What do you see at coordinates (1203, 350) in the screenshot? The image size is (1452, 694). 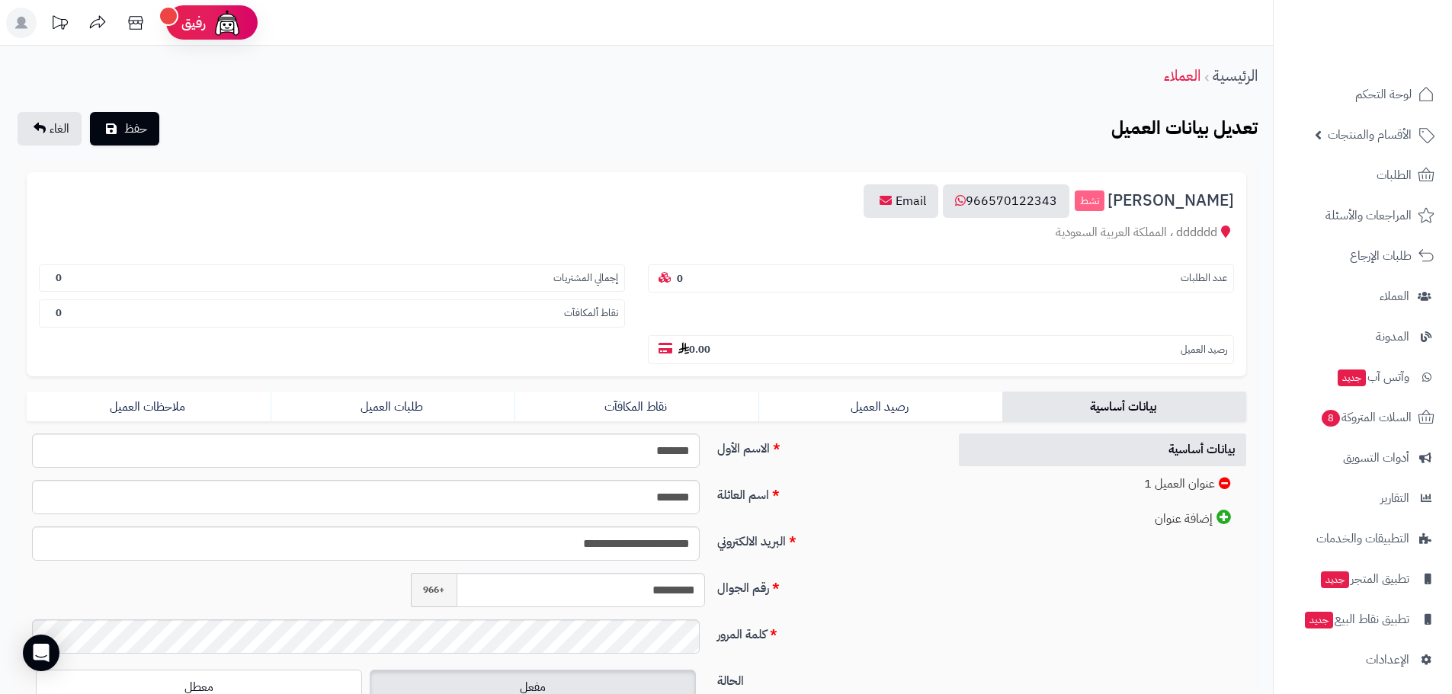 I see `small: رصيد العميل` at bounding box center [1203, 350].